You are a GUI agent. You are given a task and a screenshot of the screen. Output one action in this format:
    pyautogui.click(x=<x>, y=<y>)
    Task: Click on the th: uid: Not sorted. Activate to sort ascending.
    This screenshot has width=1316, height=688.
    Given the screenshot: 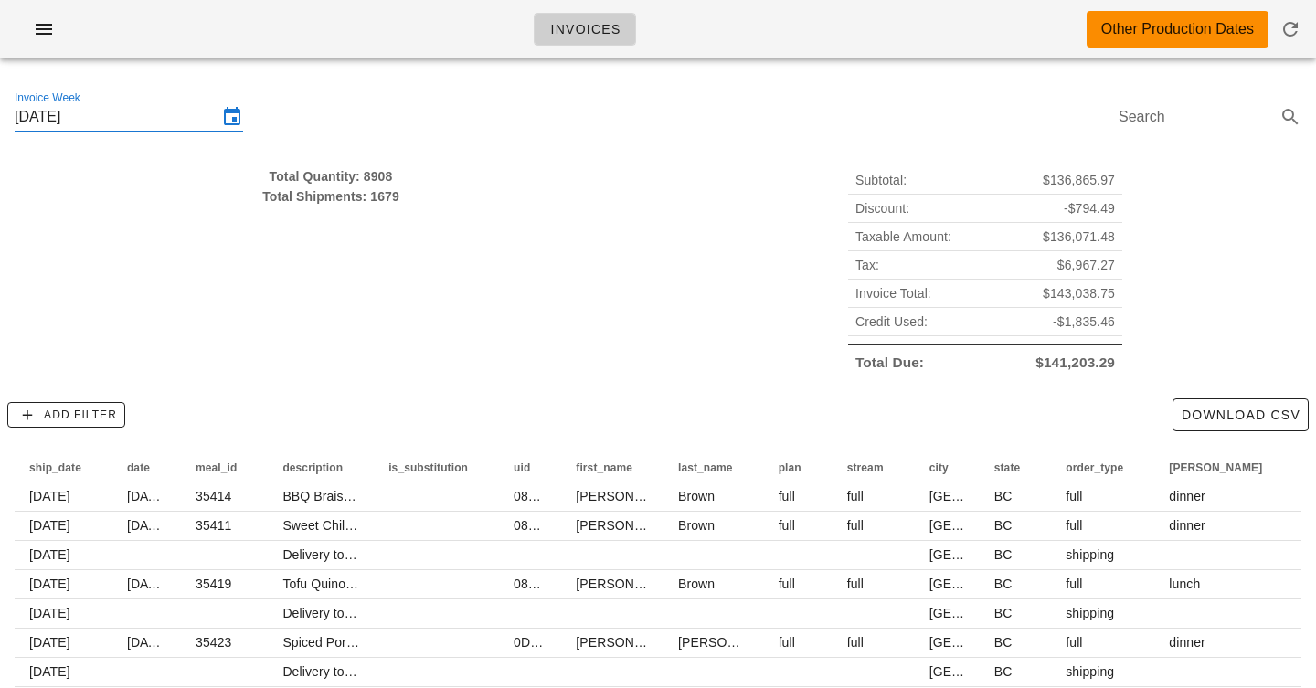 What is the action you would take?
    pyautogui.click(x=530, y=468)
    